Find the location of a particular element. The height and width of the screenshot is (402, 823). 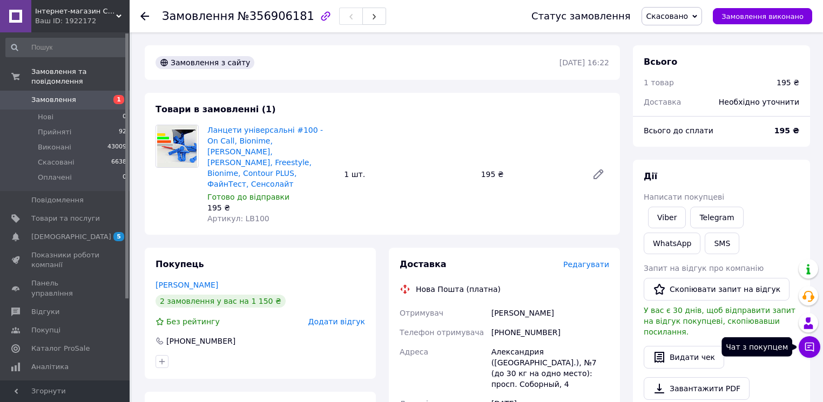

span: Отримувач is located at coordinates (421, 313).